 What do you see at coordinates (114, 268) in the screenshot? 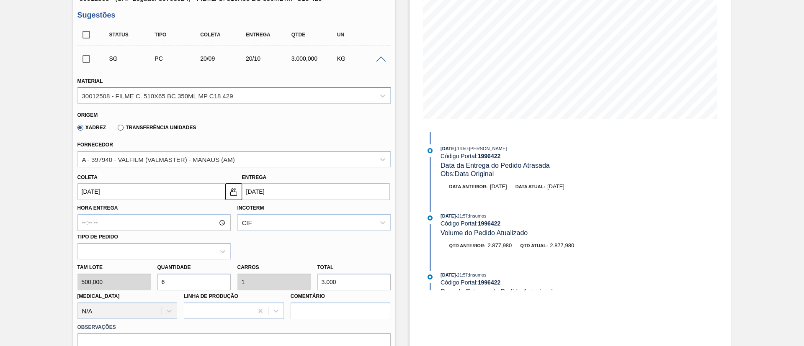
I see `label: Tam lote` at bounding box center [114, 268].